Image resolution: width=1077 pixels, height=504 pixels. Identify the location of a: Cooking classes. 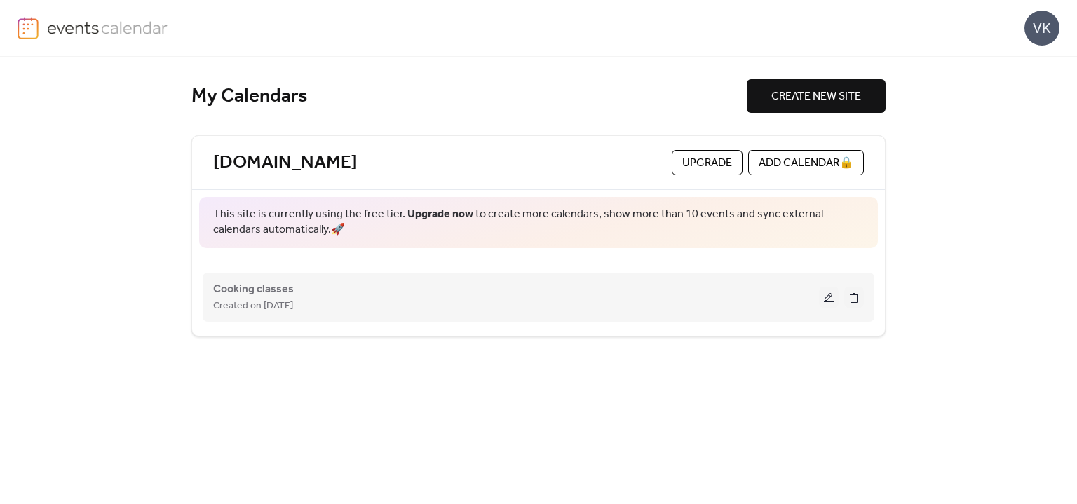
(253, 289).